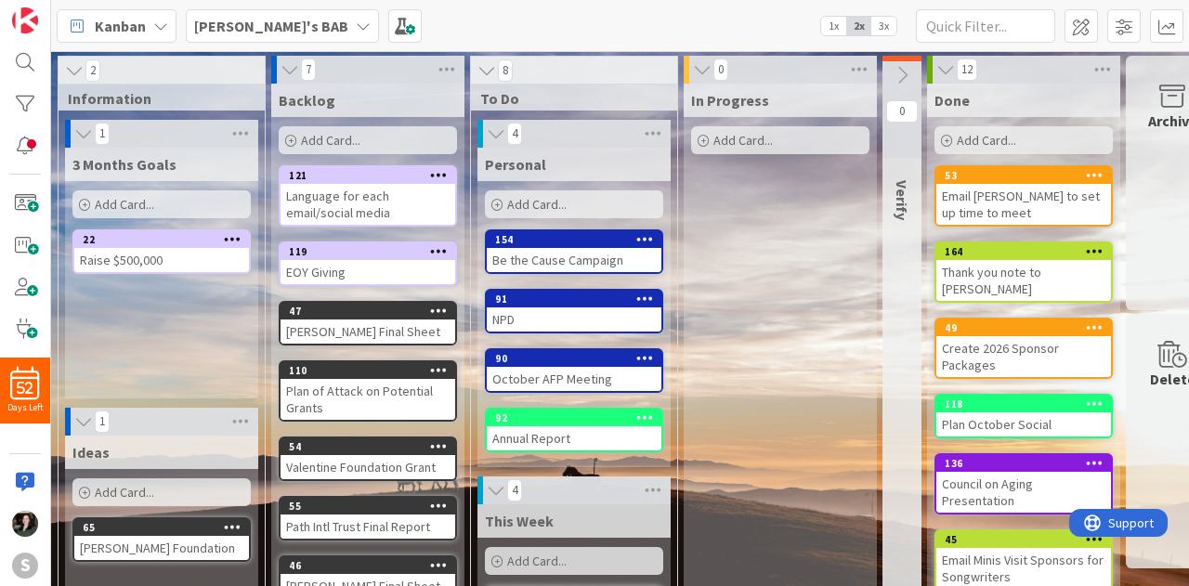 The width and height of the screenshot is (1189, 586). I want to click on div: 119, so click(368, 252).